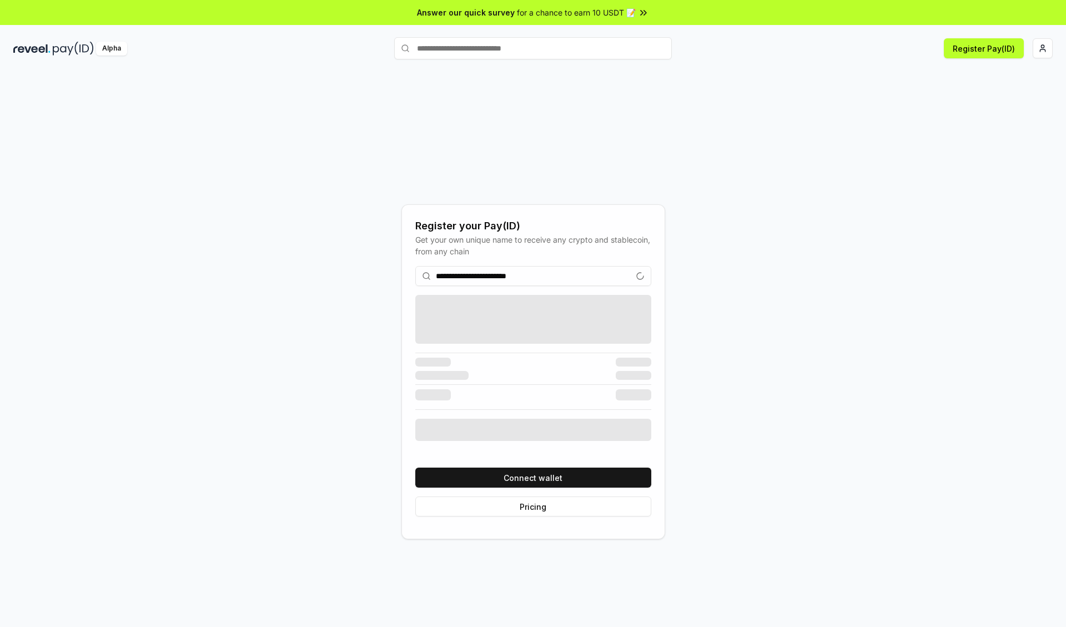  I want to click on div: Alpha, so click(112, 48).